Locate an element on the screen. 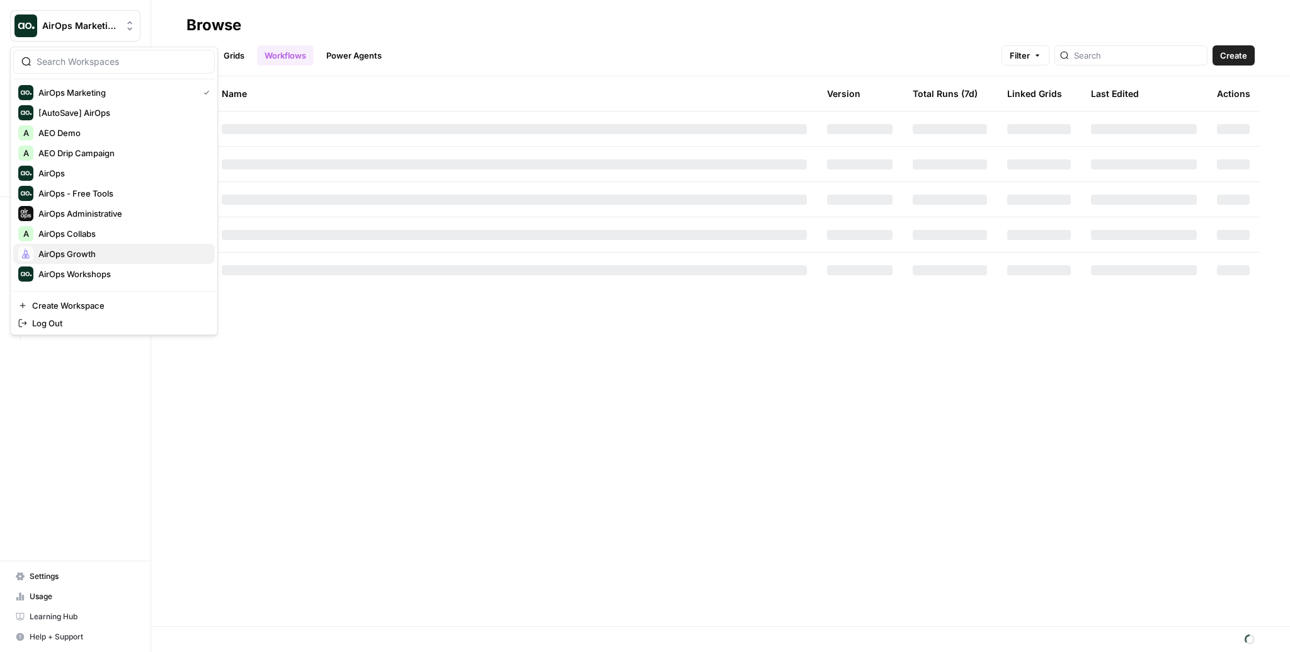 Image resolution: width=1290 pixels, height=652 pixels. span: Learning Hub is located at coordinates (82, 617).